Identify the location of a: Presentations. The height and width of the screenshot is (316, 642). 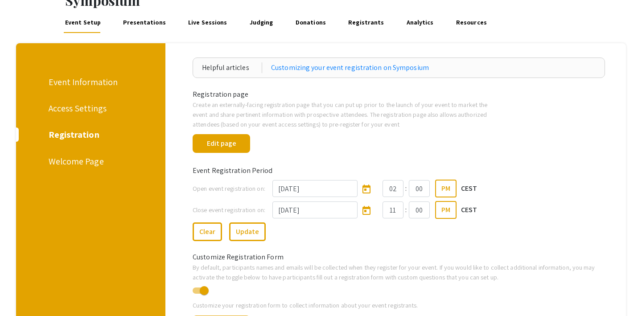
(145, 22).